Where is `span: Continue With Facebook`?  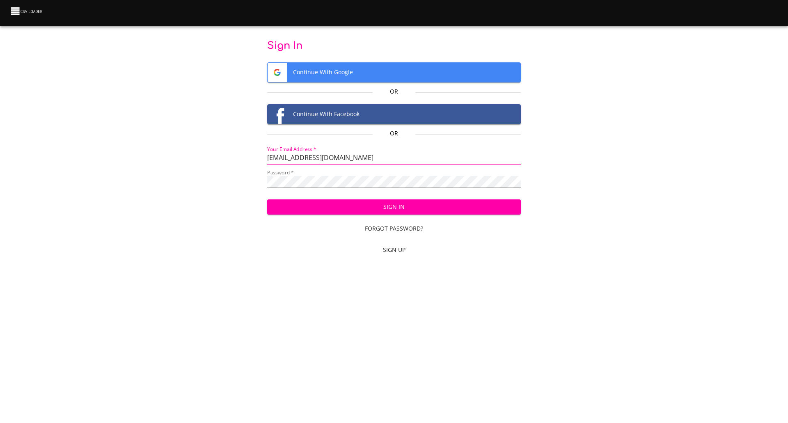 span: Continue With Facebook is located at coordinates (394, 114).